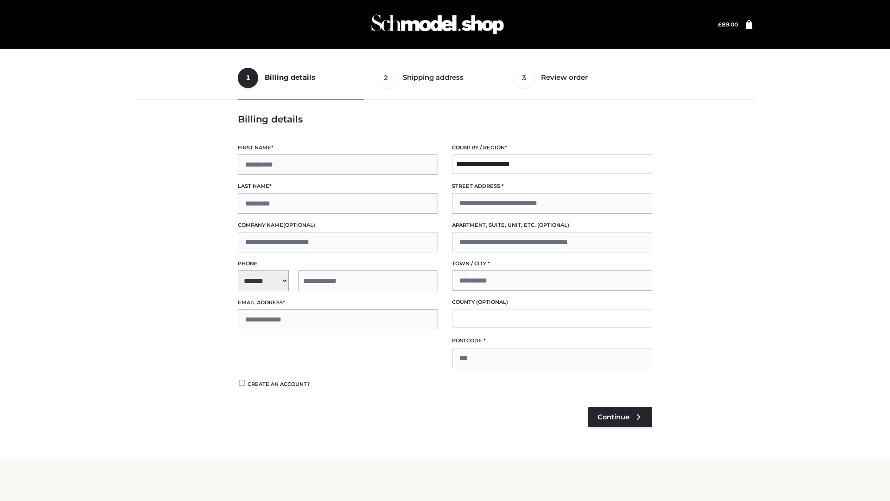 This screenshot has height=501, width=890. What do you see at coordinates (338, 225) in the screenshot?
I see `label: Company name` at bounding box center [338, 225].